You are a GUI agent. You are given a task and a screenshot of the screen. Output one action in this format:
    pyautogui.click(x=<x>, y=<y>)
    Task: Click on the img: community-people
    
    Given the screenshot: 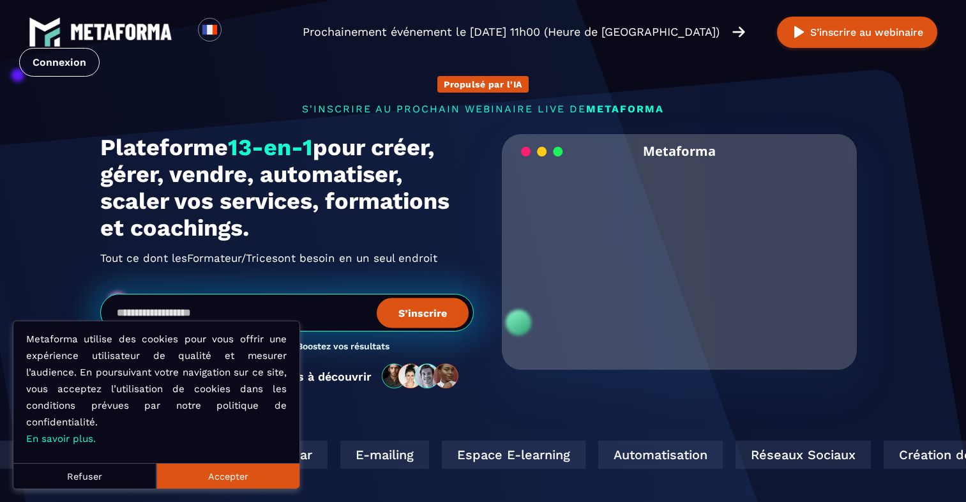 What is the action you would take?
    pyautogui.click(x=421, y=376)
    